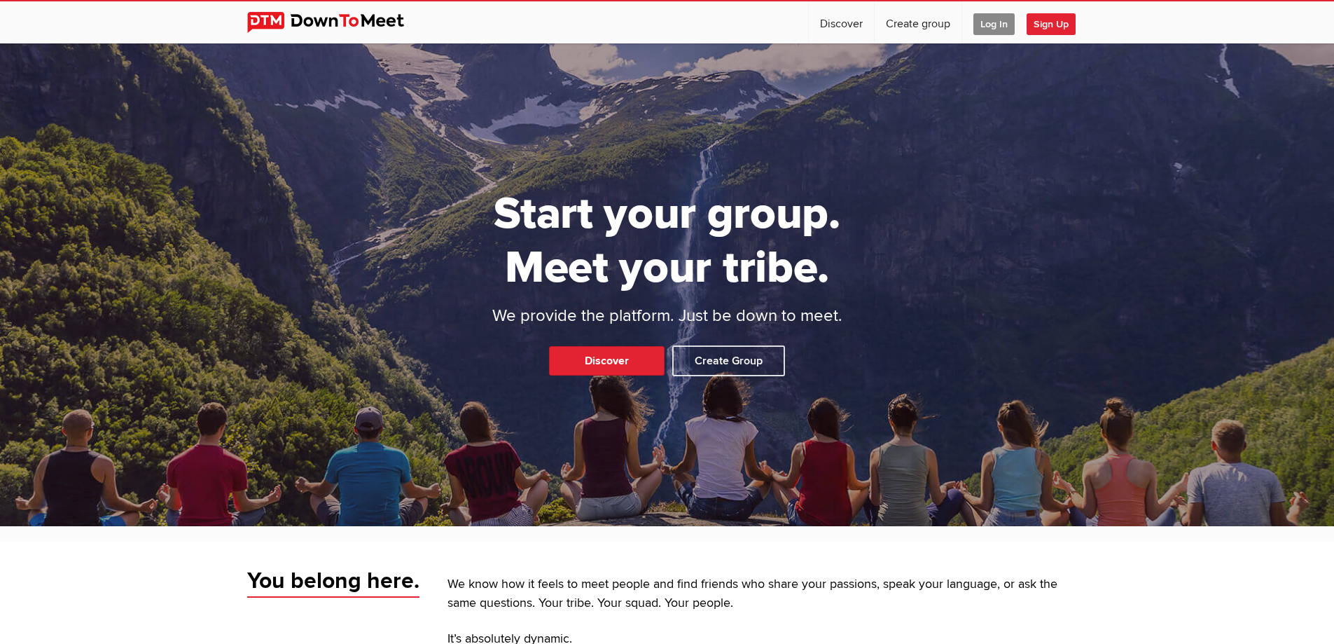 The height and width of the screenshot is (644, 1334). I want to click on span: Log In, so click(994, 24).